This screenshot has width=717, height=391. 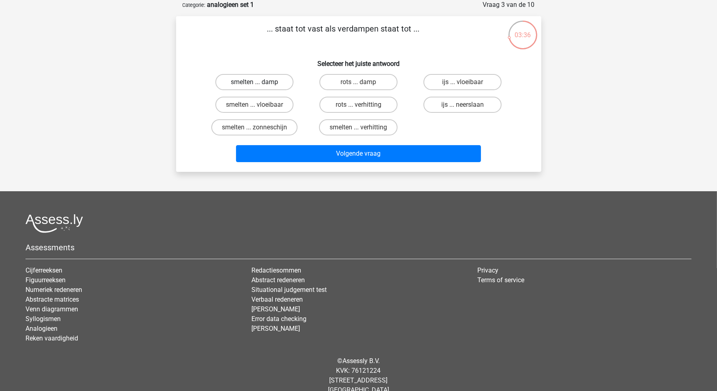 I want to click on a: Verbaal redeneren, so click(x=277, y=299).